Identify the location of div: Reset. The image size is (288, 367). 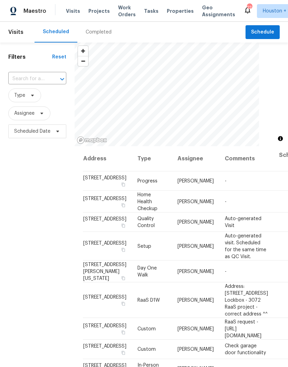
(59, 57).